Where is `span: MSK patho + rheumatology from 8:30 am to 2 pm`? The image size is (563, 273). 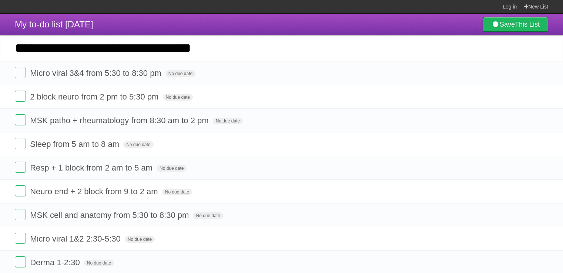
span: MSK patho + rheumatology from 8:30 am to 2 pm is located at coordinates (120, 120).